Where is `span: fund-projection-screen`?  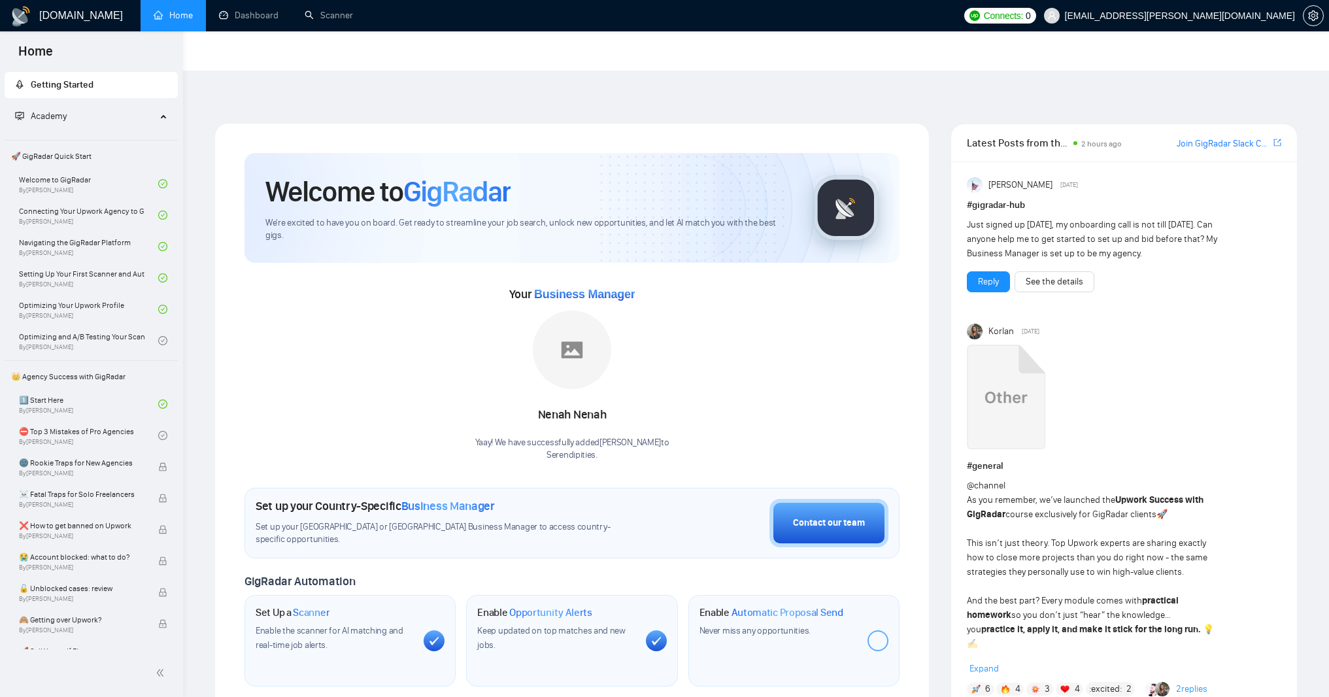 span: fund-projection-screen is located at coordinates (20, 116).